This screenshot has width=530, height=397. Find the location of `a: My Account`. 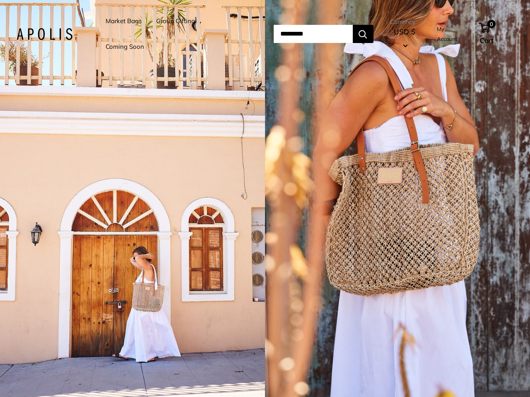

a: My Account is located at coordinates (451, 34).